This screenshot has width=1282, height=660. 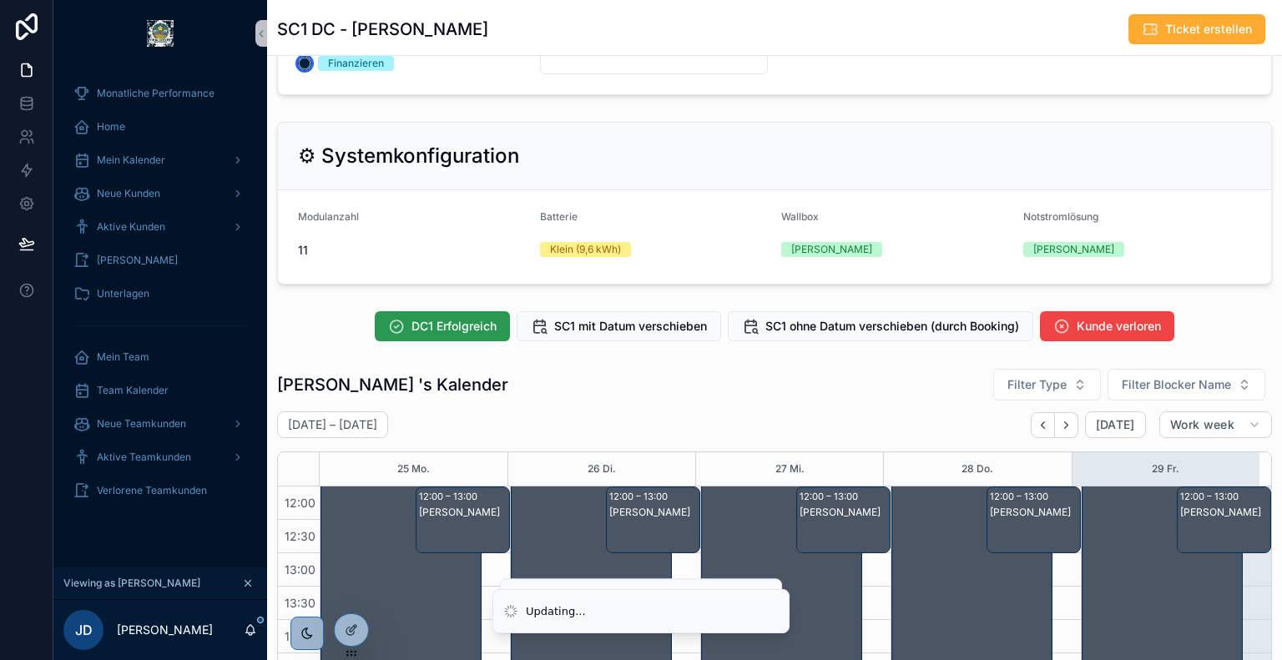 What do you see at coordinates (131, 227) in the screenshot?
I see `span: Aktive Kunden` at bounding box center [131, 227].